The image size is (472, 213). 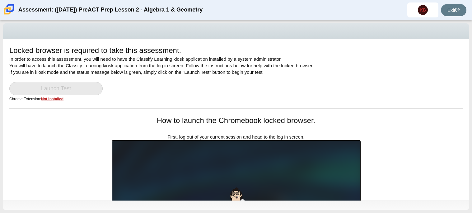 What do you see at coordinates (95, 50) in the screenshot?
I see `h1: Locked browser is required to take this assessment.` at bounding box center [95, 50].